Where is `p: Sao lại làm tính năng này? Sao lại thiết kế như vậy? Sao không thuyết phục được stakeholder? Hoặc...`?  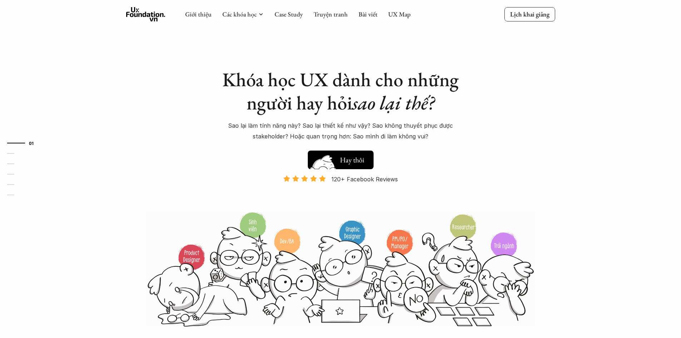
p: Sao lại làm tính năng này? Sao lại thiết kế như vậy? Sao không thuyết phục được stakeholder? Hoặc... is located at coordinates (341, 131).